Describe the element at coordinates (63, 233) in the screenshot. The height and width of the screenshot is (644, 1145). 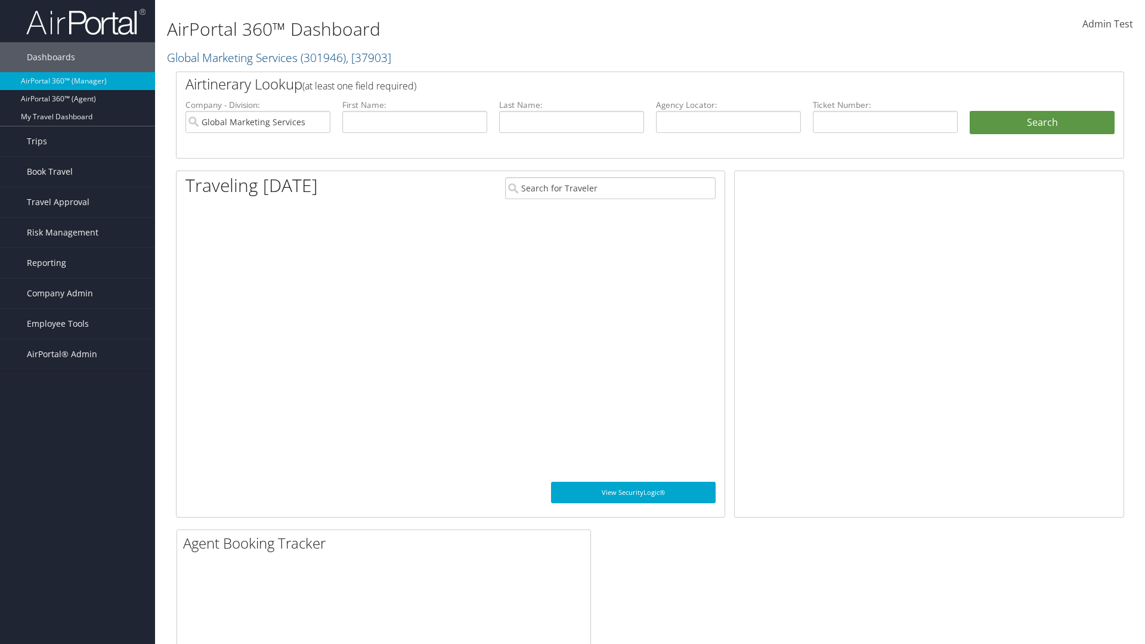
I see `span: Risk Management` at that location.